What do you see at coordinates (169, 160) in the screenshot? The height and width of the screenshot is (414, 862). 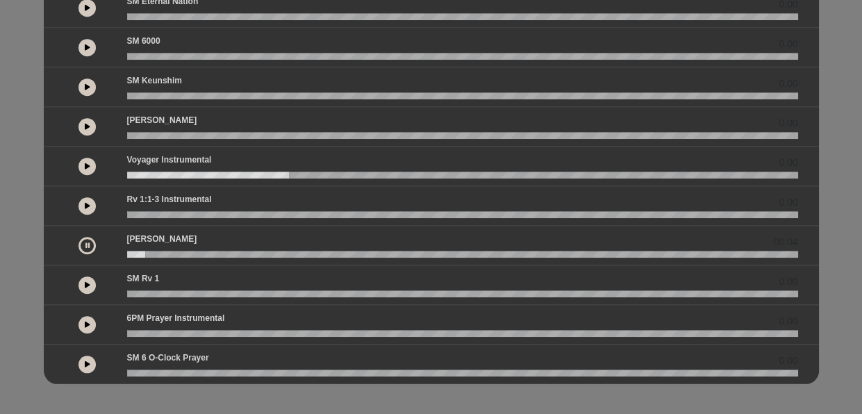 I see `p: Voyager Instrumental` at bounding box center [169, 160].